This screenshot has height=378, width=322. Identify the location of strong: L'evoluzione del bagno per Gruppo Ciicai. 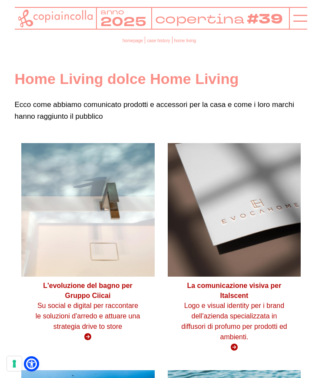
(88, 290).